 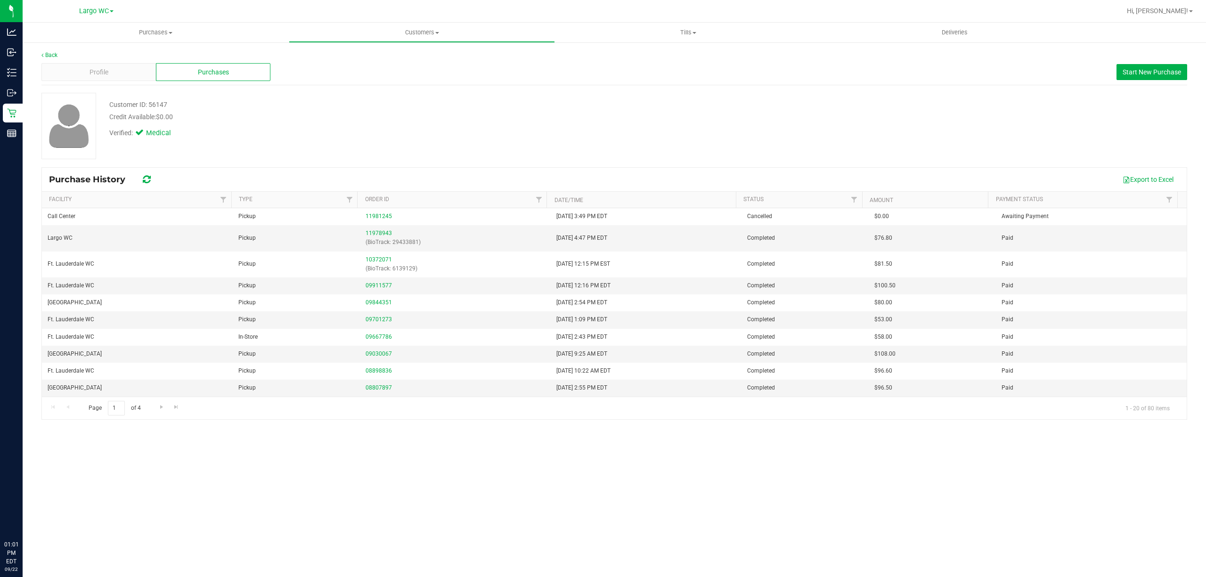 I want to click on img: user-icon.png, so click(x=69, y=126).